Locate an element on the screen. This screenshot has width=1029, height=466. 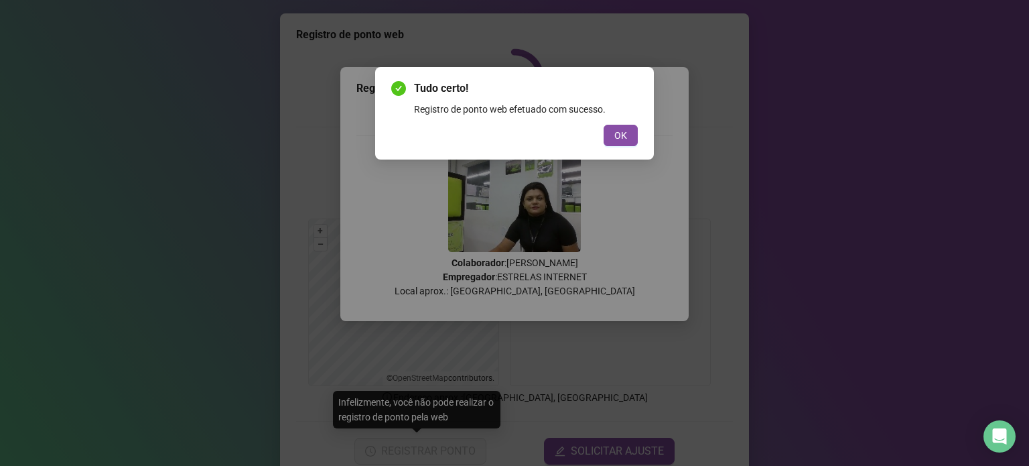
span: OK is located at coordinates (620, 135).